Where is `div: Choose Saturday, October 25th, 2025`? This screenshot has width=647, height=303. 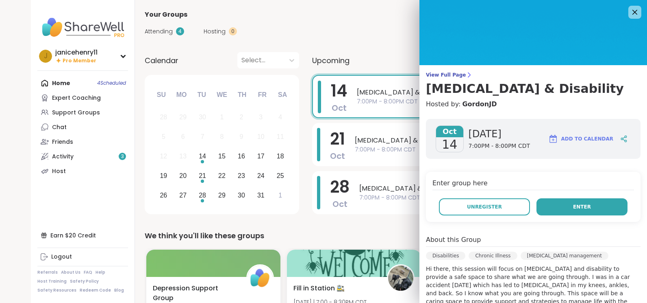
div: Choose Saturday, October 25th, 2025 is located at coordinates (280, 175).